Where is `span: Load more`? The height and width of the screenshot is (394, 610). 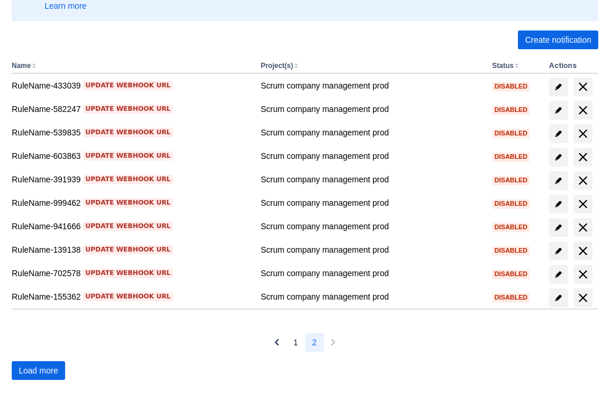
span: Load more is located at coordinates (38, 371).